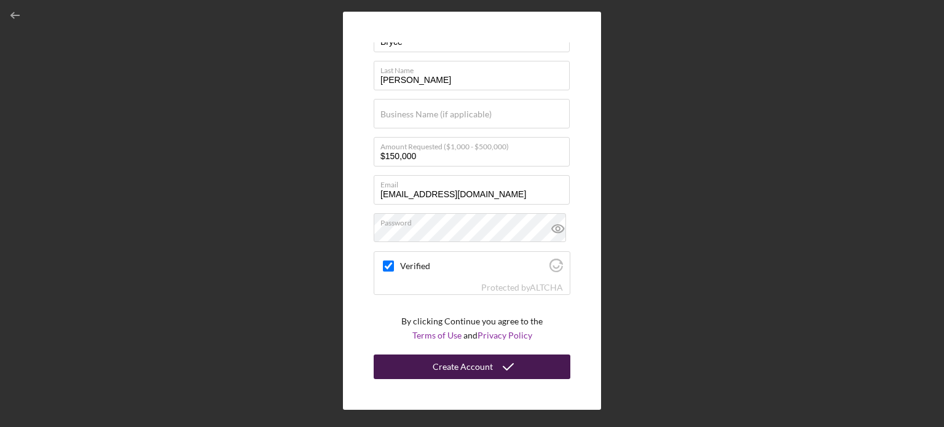  Describe the element at coordinates (472, 328) in the screenshot. I see `p: By clicking Continue you agree to the and` at that location.